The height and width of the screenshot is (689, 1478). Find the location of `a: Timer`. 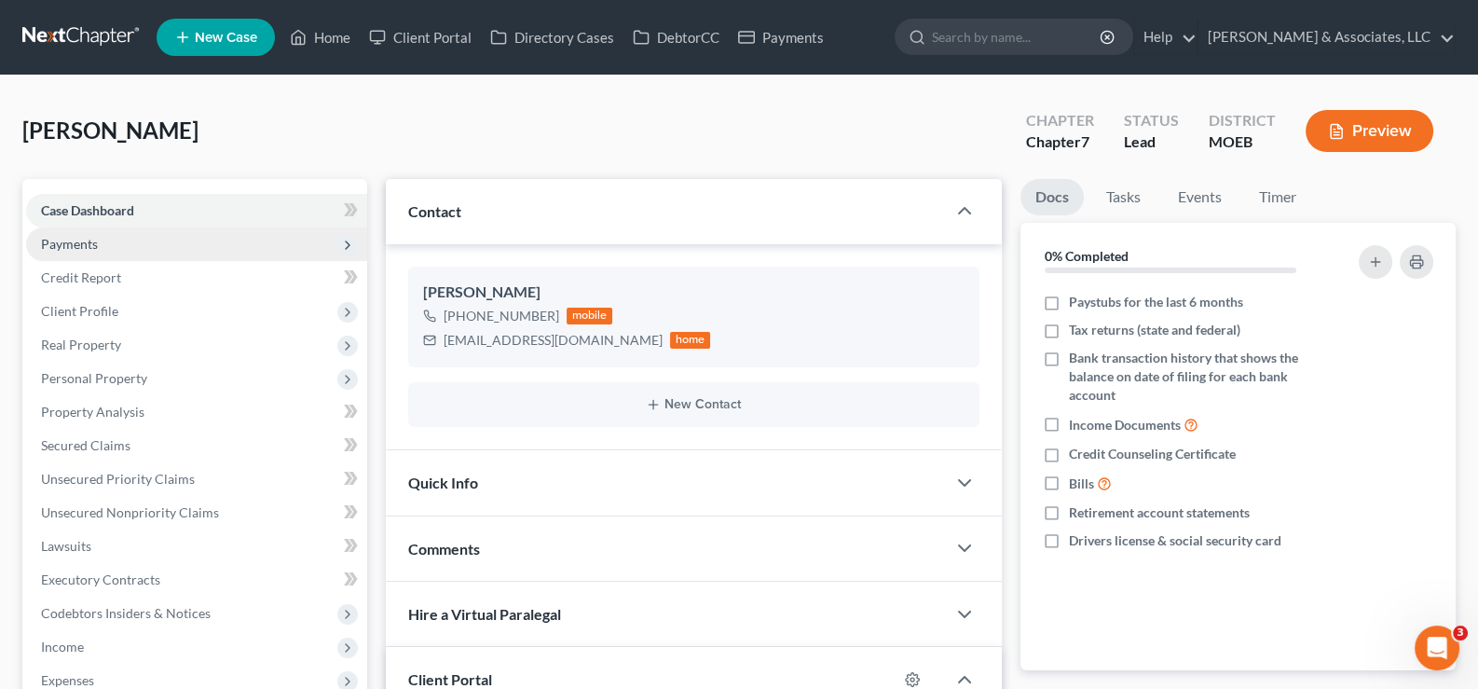

a: Timer is located at coordinates (1278, 197).